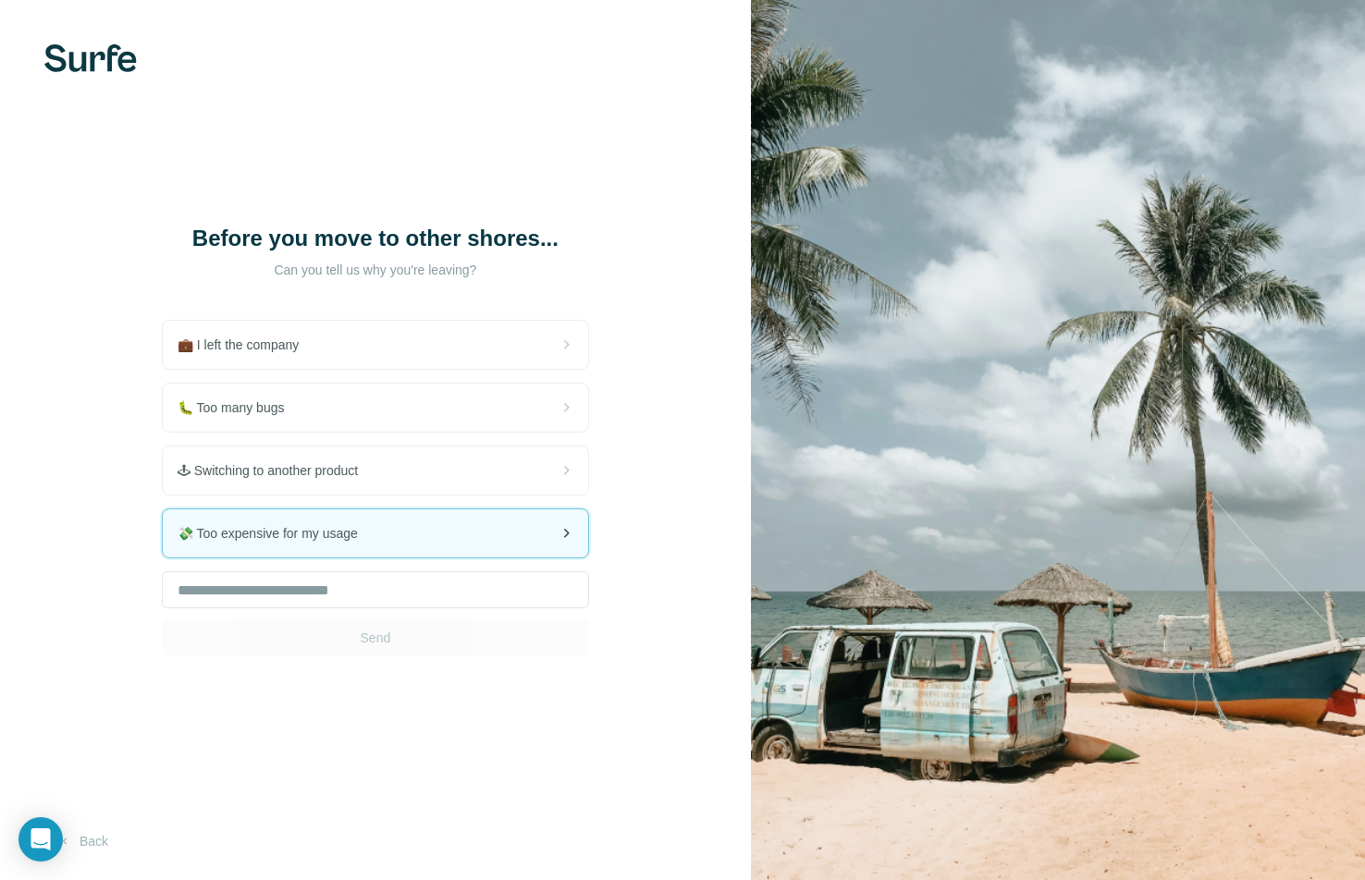 The height and width of the screenshot is (880, 1365). Describe the element at coordinates (91, 58) in the screenshot. I see `img: Surfe's logo` at that location.